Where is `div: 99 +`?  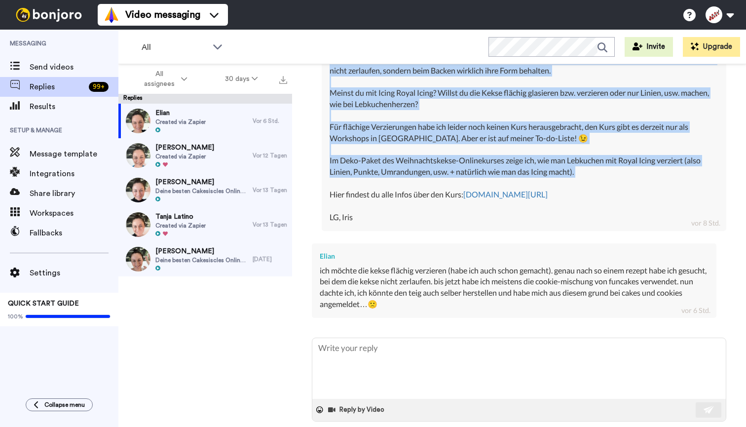
div: 99 + is located at coordinates (99, 87).